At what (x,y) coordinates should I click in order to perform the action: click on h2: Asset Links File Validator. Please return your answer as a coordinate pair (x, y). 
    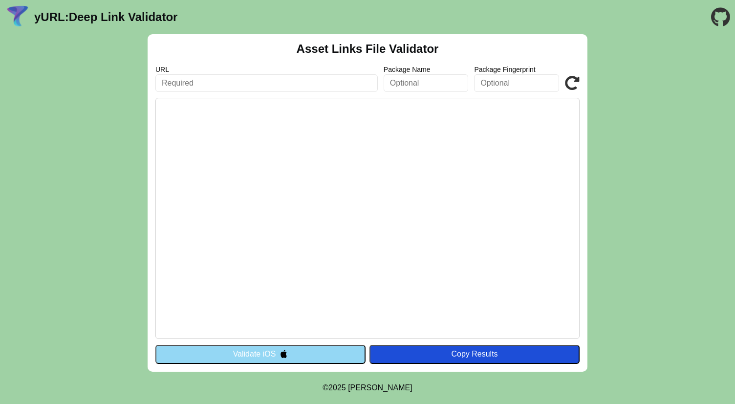
    Looking at the image, I should click on (368, 49).